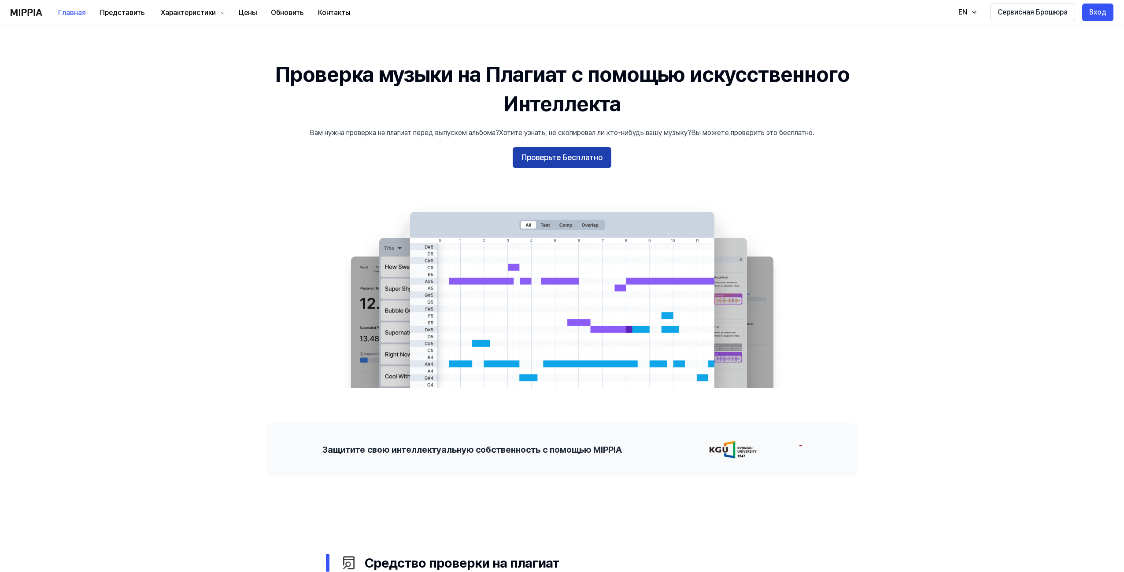 The image size is (1124, 572). What do you see at coordinates (334, 13) in the screenshot?
I see `a: Контакты` at bounding box center [334, 13].